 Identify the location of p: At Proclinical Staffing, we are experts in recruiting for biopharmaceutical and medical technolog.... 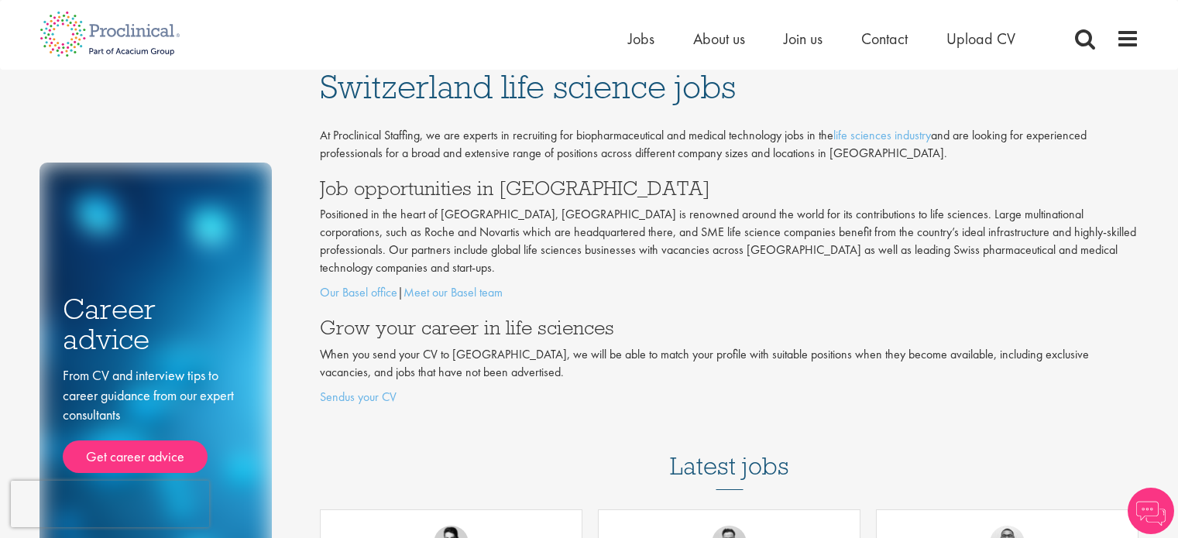
(730, 145).